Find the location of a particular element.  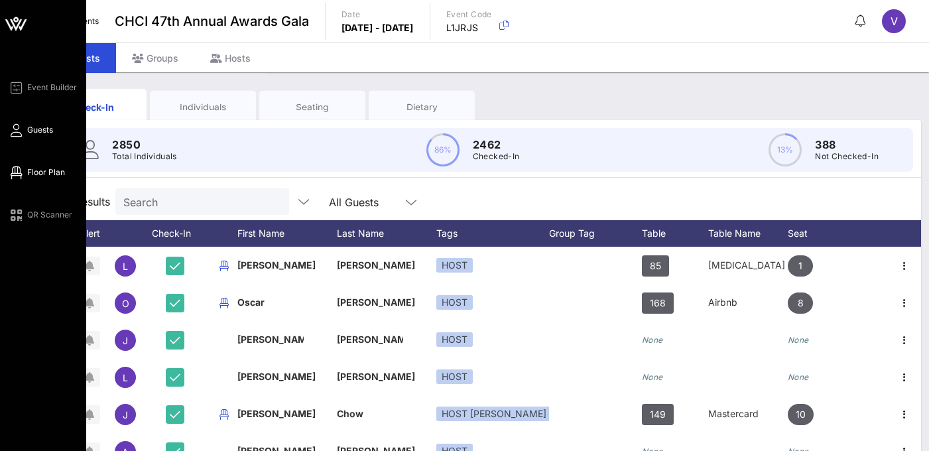

div: Mastercard is located at coordinates (748, 414).